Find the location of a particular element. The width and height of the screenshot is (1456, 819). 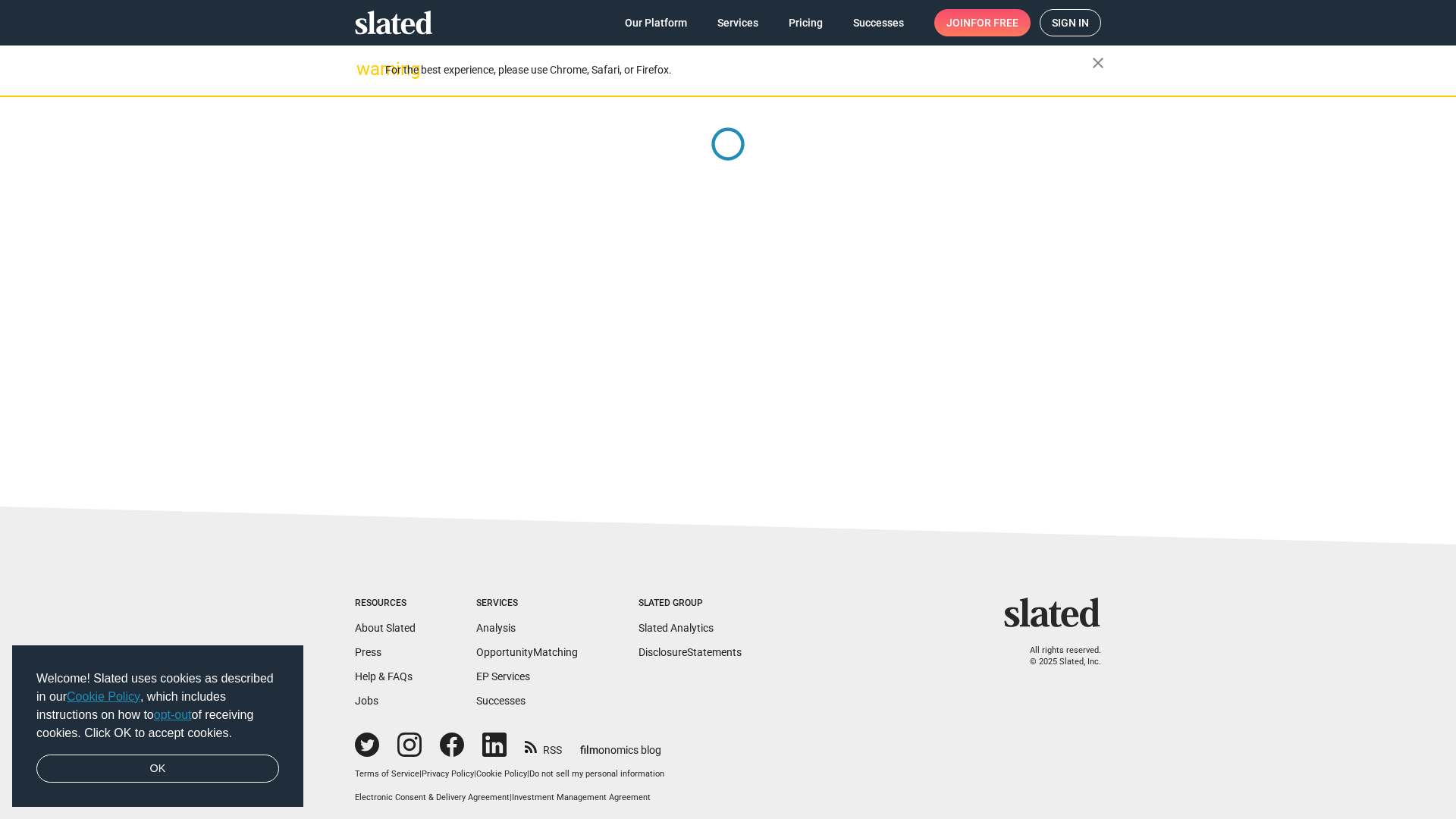

a: OpportunityMatching is located at coordinates (527, 652).